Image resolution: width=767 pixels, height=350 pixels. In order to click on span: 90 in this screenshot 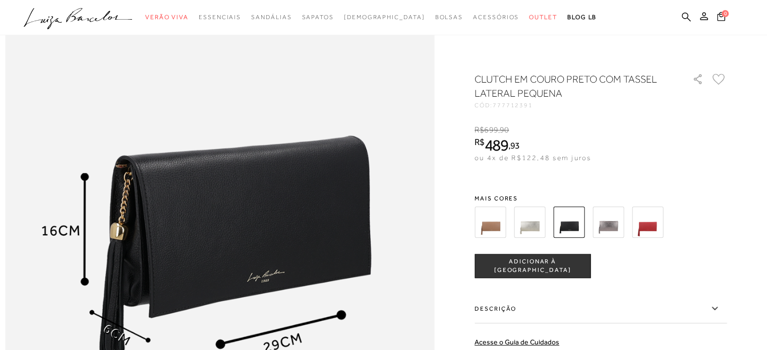, I will do `click(504, 130)`.